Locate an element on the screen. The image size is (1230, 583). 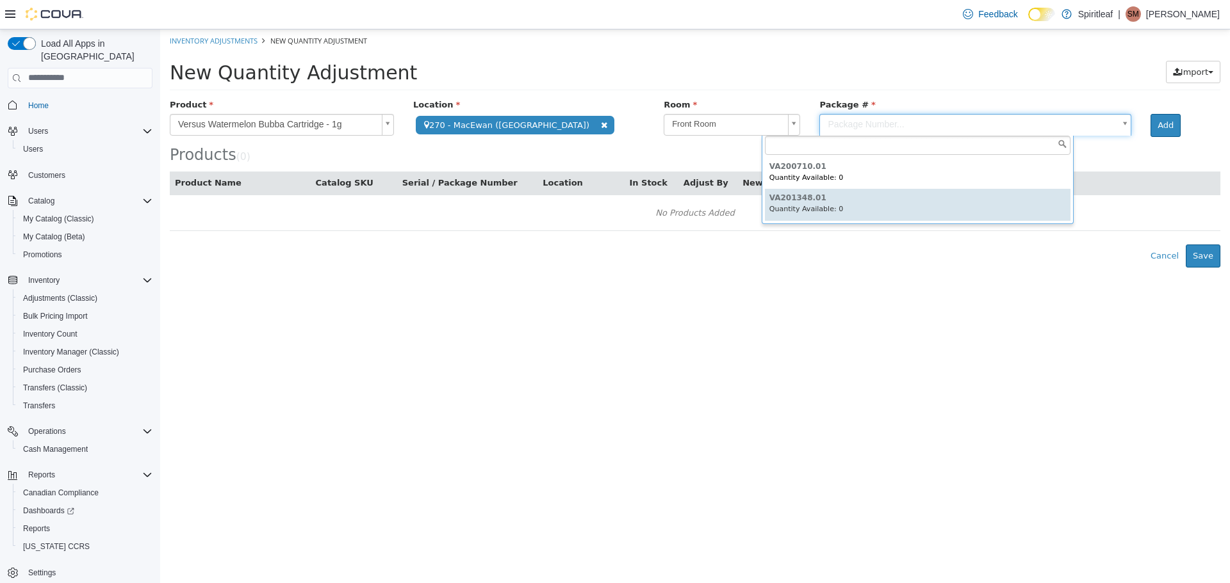
input: Dark Mode is located at coordinates (1041, 14).